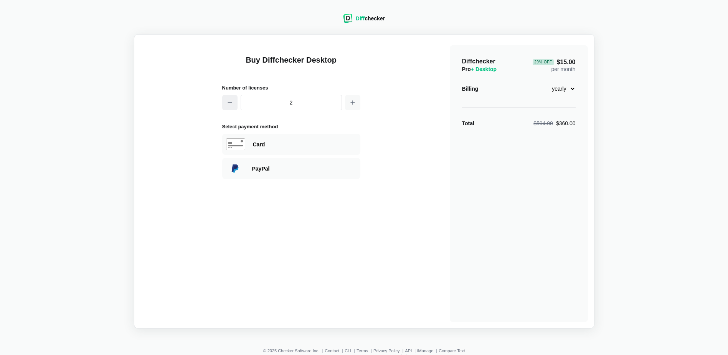 Image resolution: width=728 pixels, height=355 pixels. Describe the element at coordinates (470, 89) in the screenshot. I see `div: Billing` at that location.